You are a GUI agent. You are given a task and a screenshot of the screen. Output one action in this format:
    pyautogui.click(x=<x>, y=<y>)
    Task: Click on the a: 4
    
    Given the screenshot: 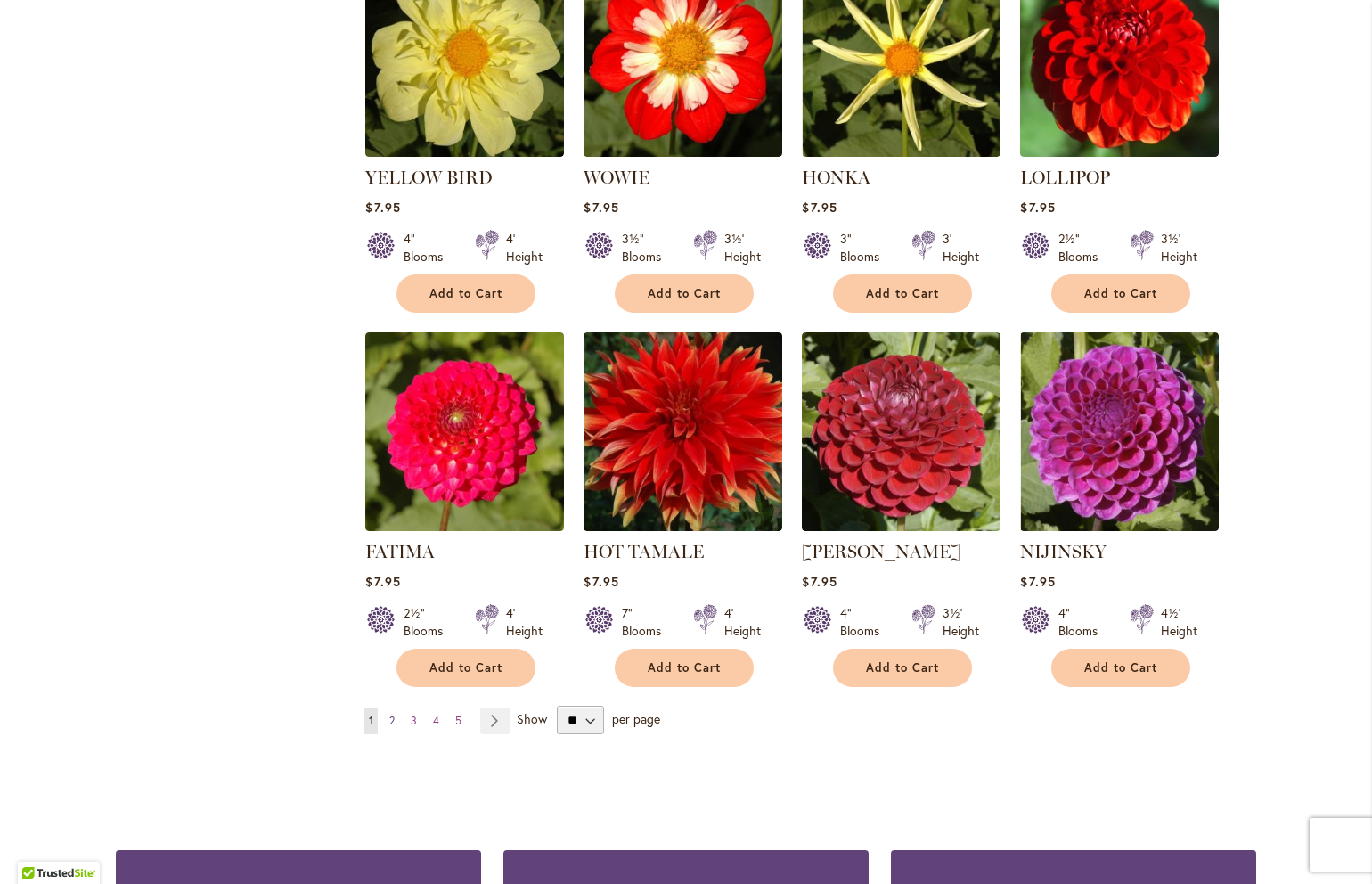 What is the action you would take?
    pyautogui.click(x=436, y=721)
    